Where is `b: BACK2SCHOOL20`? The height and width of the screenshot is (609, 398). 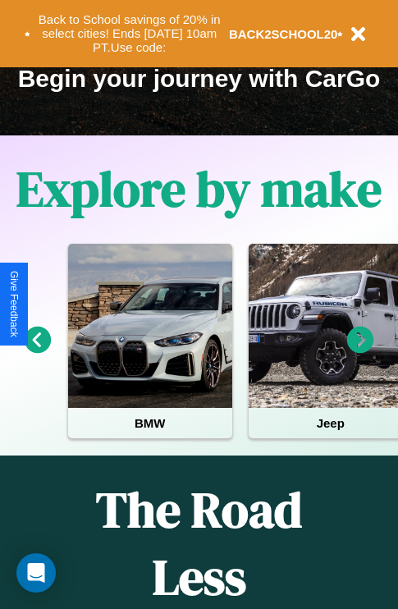
b: BACK2SCHOOL20 is located at coordinates (283, 34).